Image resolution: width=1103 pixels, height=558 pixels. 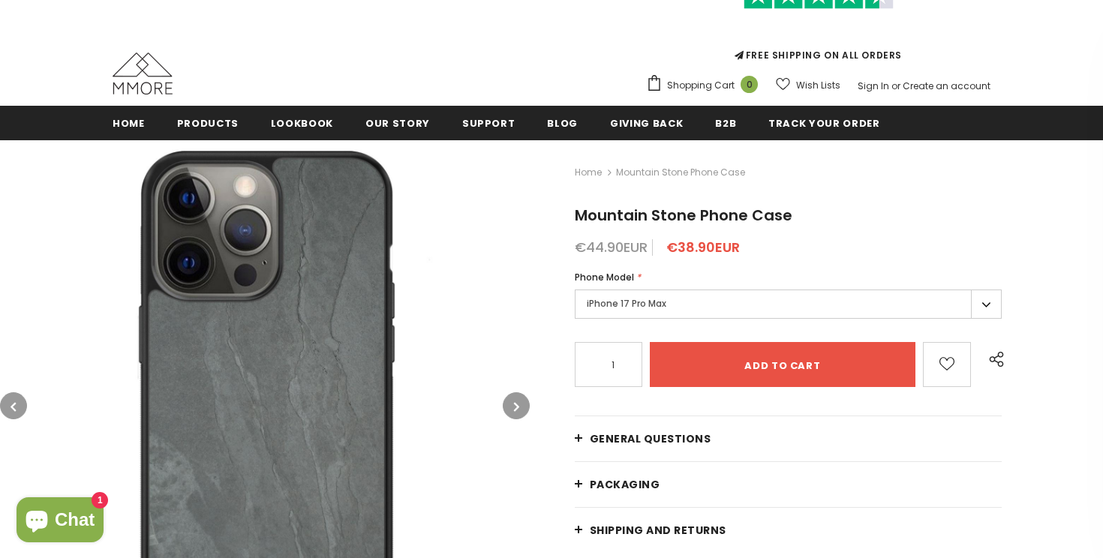 I want to click on a: Shopping Cart 0, so click(x=705, y=86).